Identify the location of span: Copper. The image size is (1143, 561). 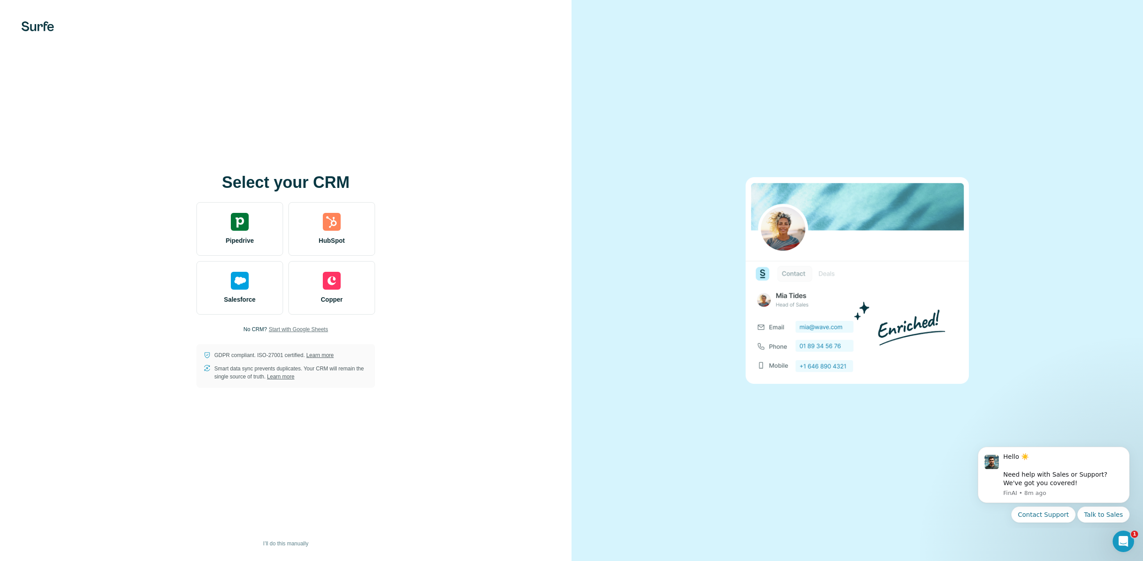
(332, 299).